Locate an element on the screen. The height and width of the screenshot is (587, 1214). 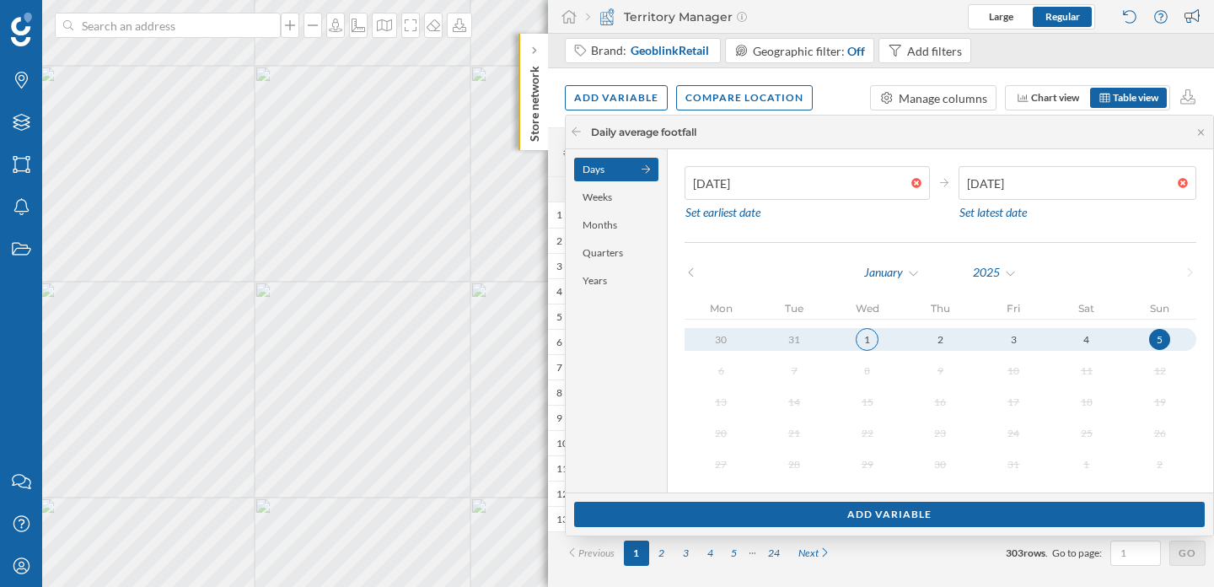
span: Regular is located at coordinates (1063, 16).